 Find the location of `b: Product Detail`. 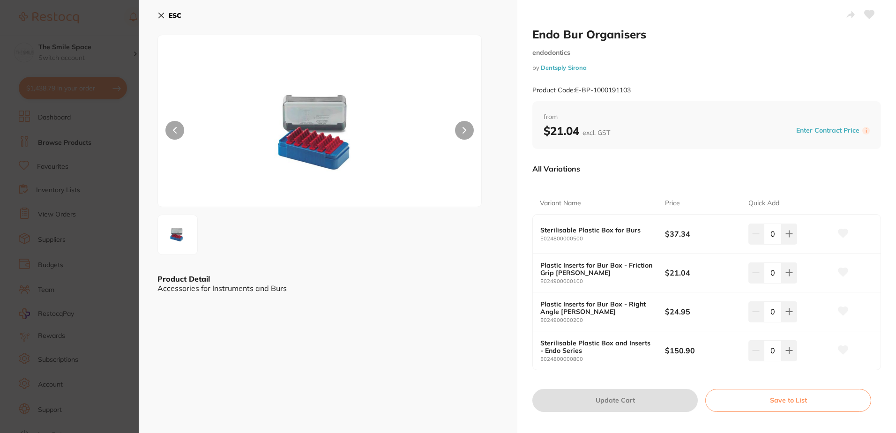

b: Product Detail is located at coordinates (184, 279).